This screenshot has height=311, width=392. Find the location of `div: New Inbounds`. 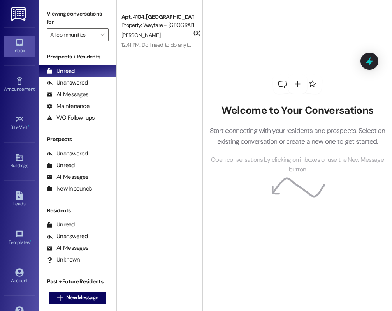

div: New Inbounds is located at coordinates (69, 188).